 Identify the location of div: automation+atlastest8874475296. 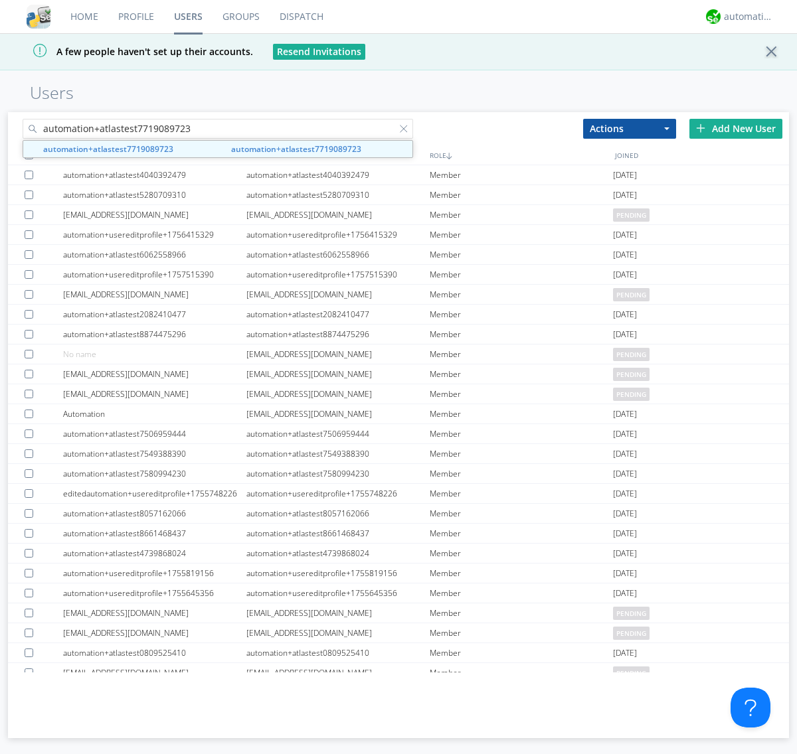
(155, 334).